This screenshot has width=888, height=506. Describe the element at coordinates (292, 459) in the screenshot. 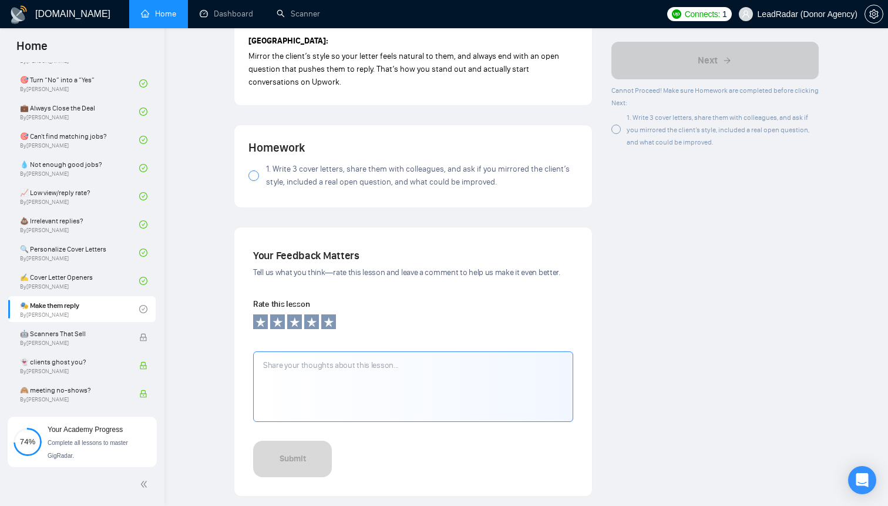

I see `div: Submit` at that location.